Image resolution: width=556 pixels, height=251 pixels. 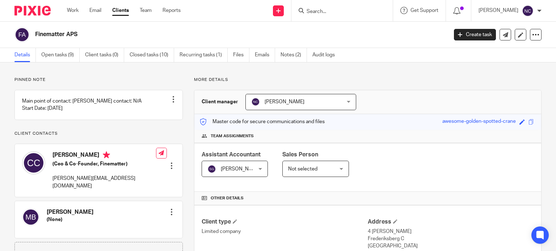 I want to click on h4: Client type, so click(x=284, y=222).